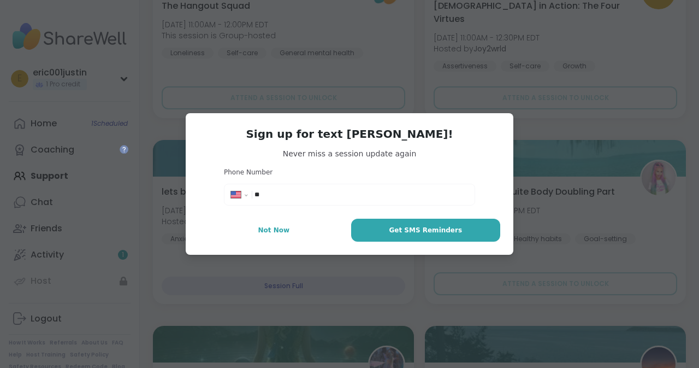 The width and height of the screenshot is (699, 368). I want to click on img: United States, so click(236, 194).